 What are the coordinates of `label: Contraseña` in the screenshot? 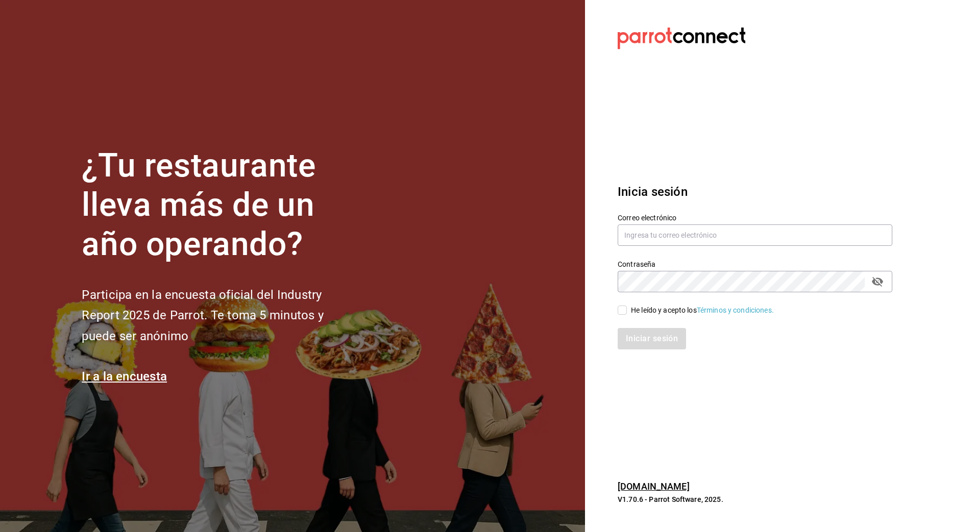 It's located at (755, 264).